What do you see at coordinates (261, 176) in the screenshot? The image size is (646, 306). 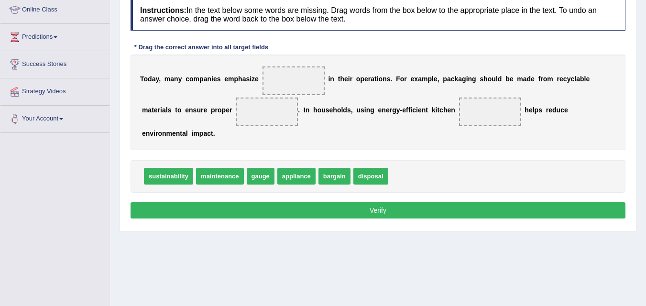 I see `span: gauge` at bounding box center [261, 176].